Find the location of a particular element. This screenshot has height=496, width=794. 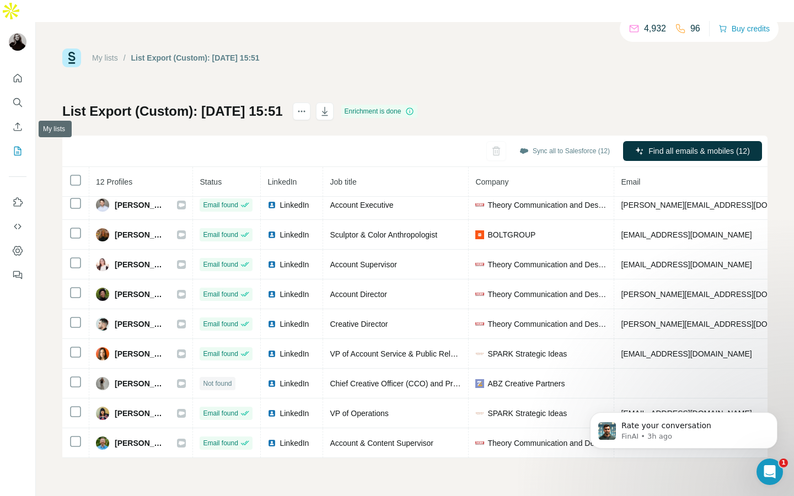

span: 12 Profiles is located at coordinates (114, 182).